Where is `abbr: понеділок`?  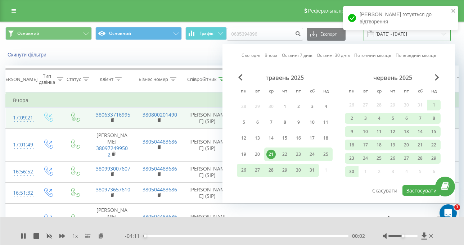
abbr: понеділок is located at coordinates (352, 92).